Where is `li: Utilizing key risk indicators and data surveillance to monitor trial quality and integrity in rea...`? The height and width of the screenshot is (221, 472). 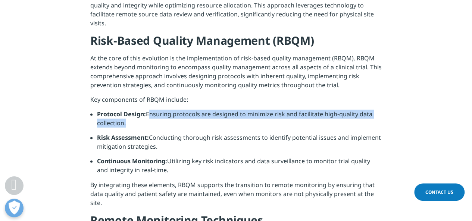
li: Utilizing key risk indicators and data surveillance to monitor trial quality and integrity in rea... is located at coordinates (239, 168).